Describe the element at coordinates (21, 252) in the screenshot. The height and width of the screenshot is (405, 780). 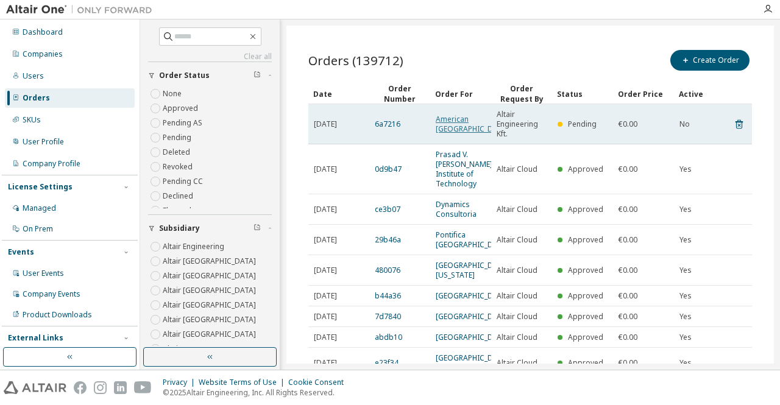
I see `div: Events` at that location.